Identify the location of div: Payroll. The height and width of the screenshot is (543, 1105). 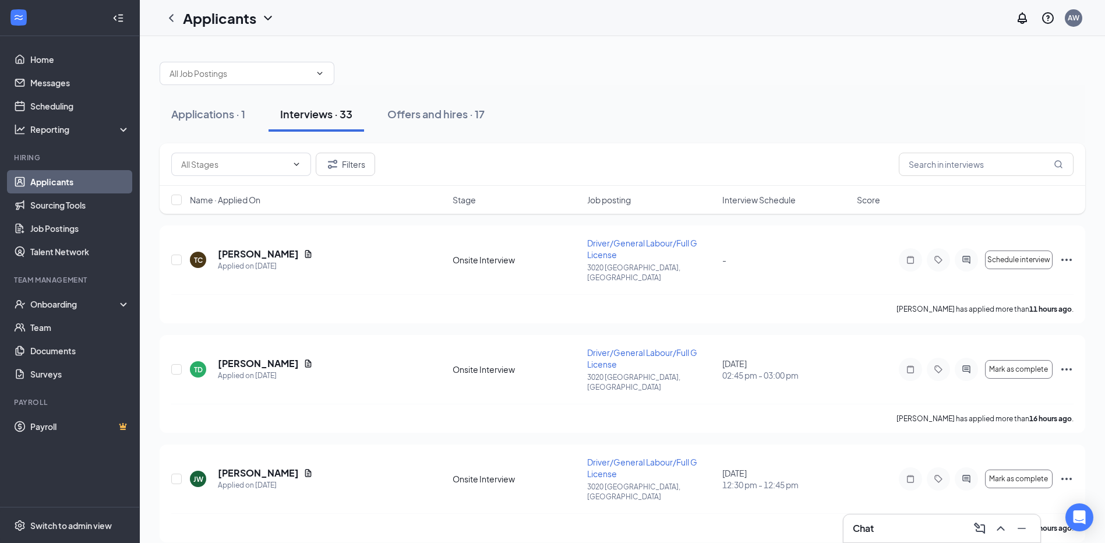
(70, 402).